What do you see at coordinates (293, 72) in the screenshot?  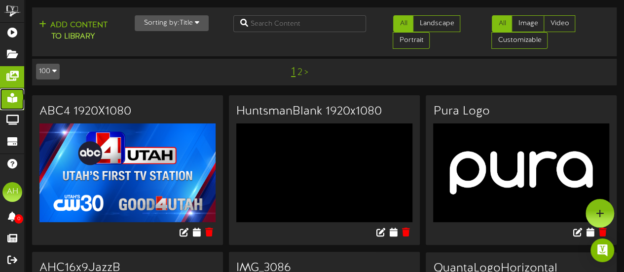 I see `a: 1` at bounding box center [293, 72].